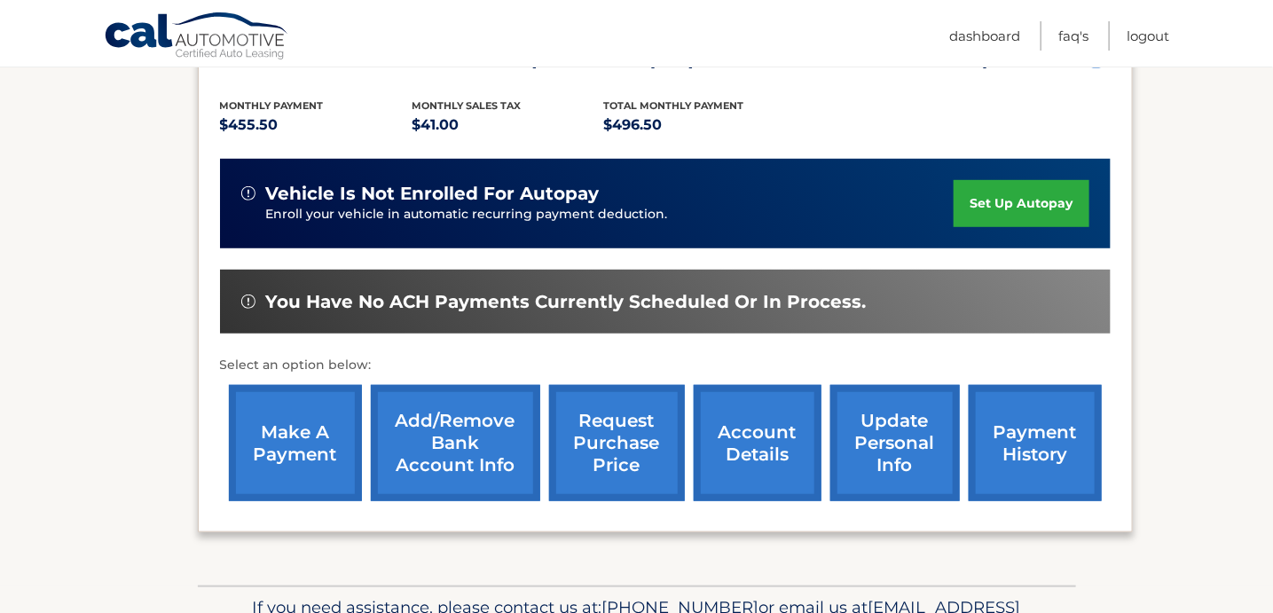 The width and height of the screenshot is (1273, 613). Describe the element at coordinates (1148, 35) in the screenshot. I see `a: Logout` at that location.